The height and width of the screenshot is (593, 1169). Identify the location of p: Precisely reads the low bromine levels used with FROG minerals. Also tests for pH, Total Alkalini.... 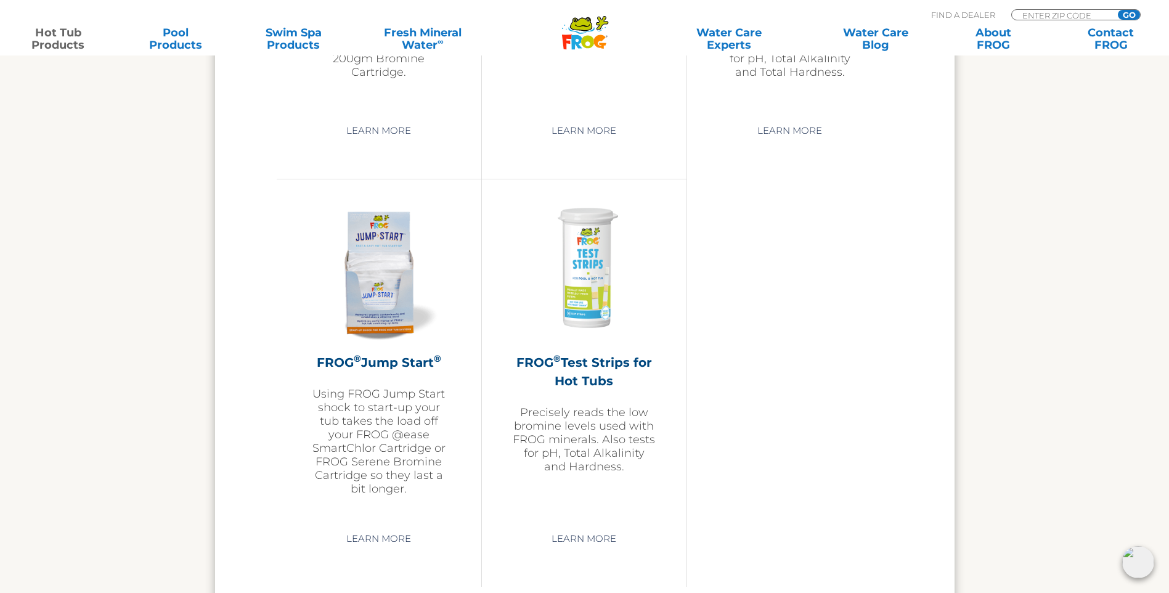
(584, 439).